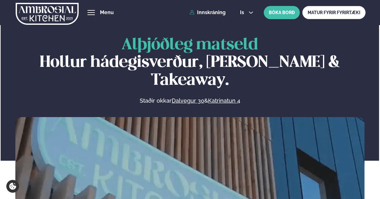 The width and height of the screenshot is (380, 199). What do you see at coordinates (334, 13) in the screenshot?
I see `a: MATUR FYRIR FYRIRTÆKI` at bounding box center [334, 13].